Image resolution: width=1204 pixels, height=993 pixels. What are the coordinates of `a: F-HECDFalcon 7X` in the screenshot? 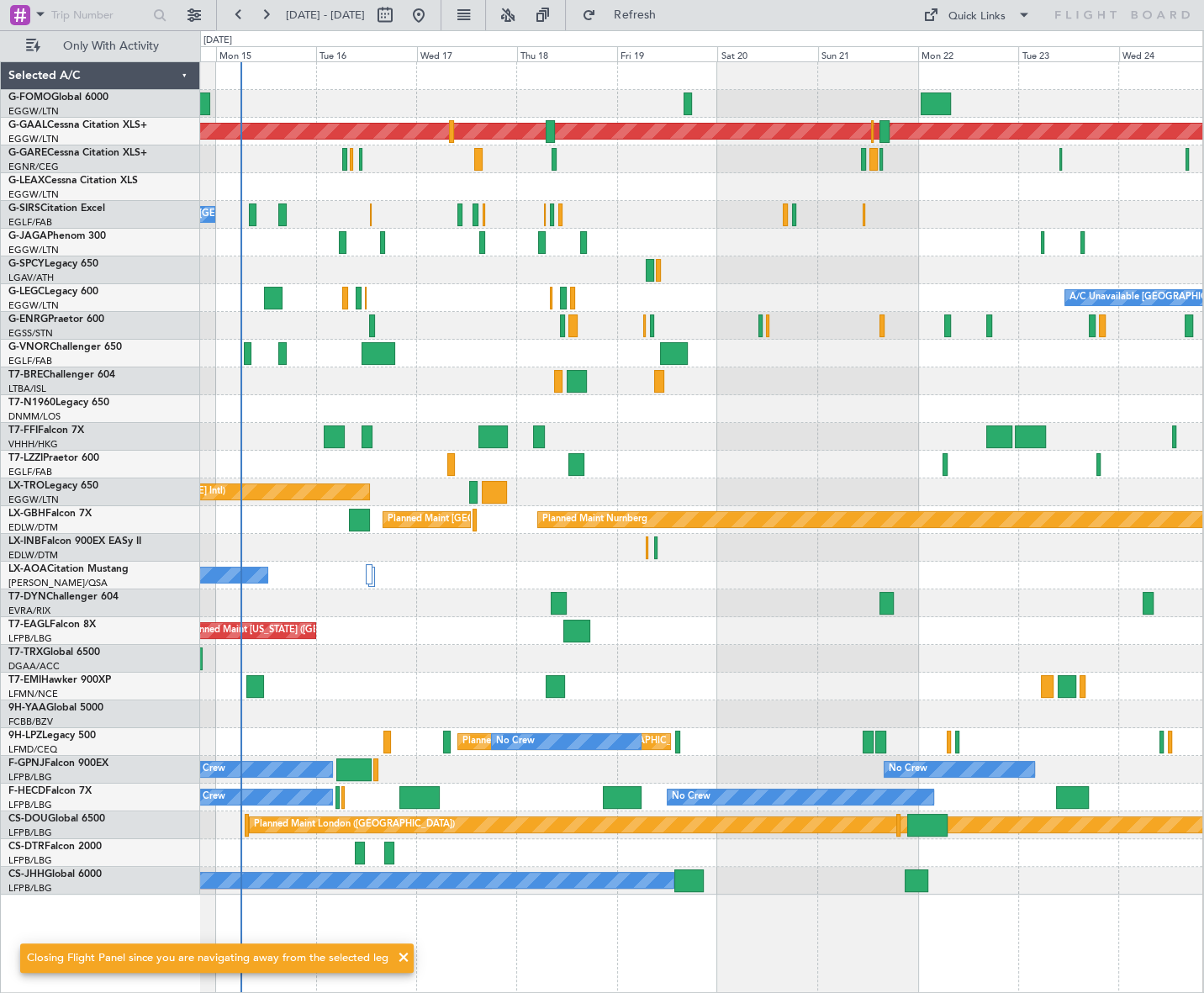 It's located at (50, 792).